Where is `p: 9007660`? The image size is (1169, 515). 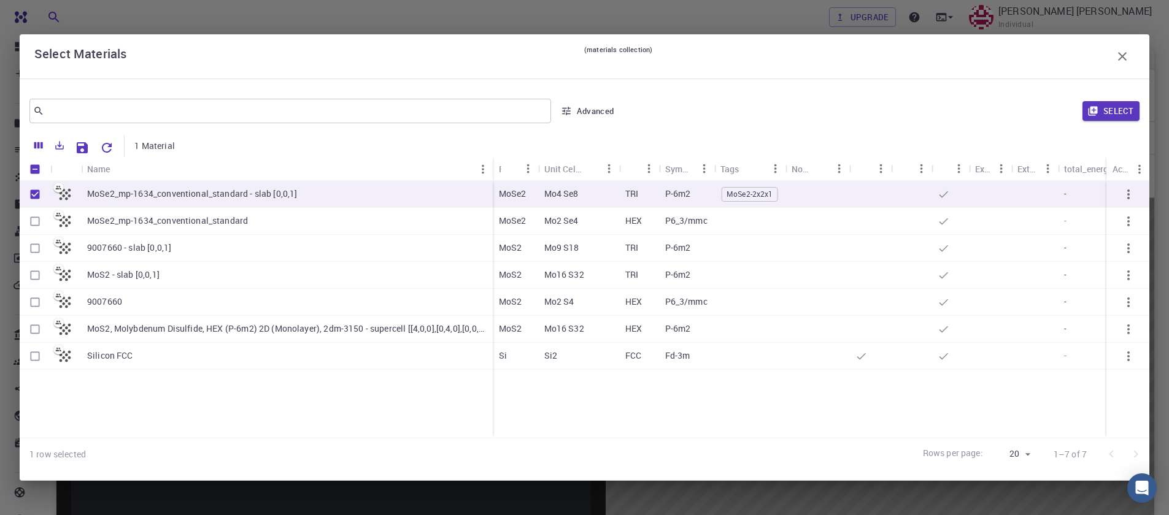
p: 9007660 is located at coordinates (104, 302).